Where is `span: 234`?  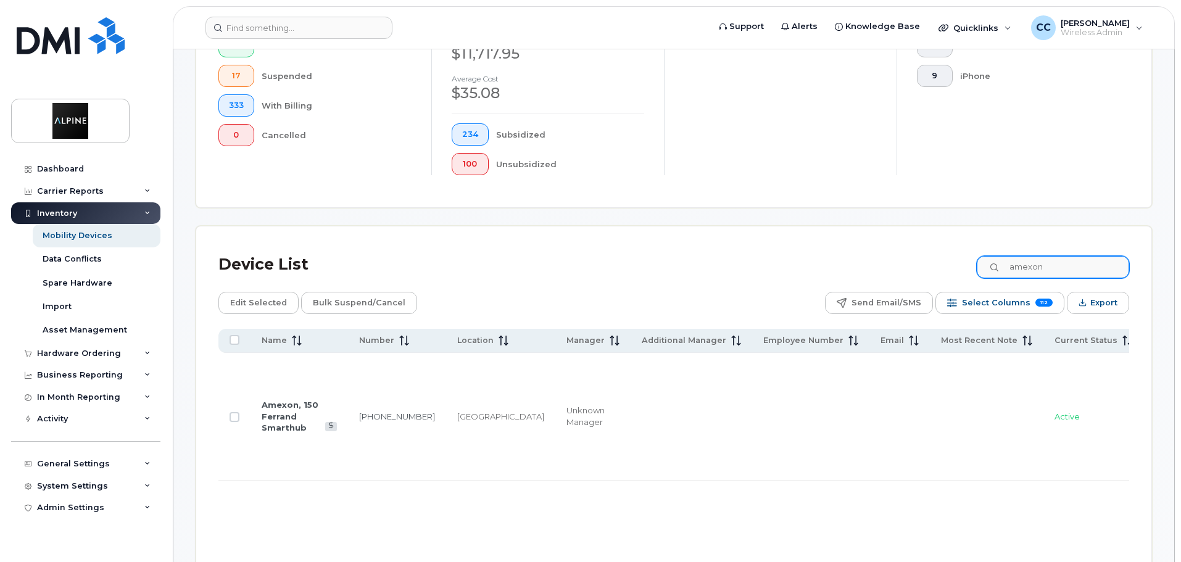
span: 234 is located at coordinates (470, 135).